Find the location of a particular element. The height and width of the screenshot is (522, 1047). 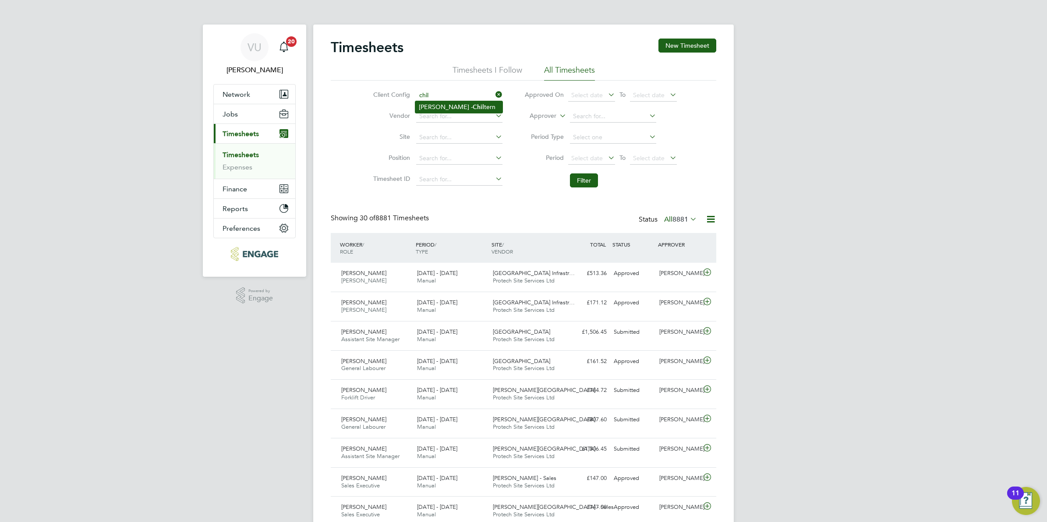

label: Period is located at coordinates (544, 158).